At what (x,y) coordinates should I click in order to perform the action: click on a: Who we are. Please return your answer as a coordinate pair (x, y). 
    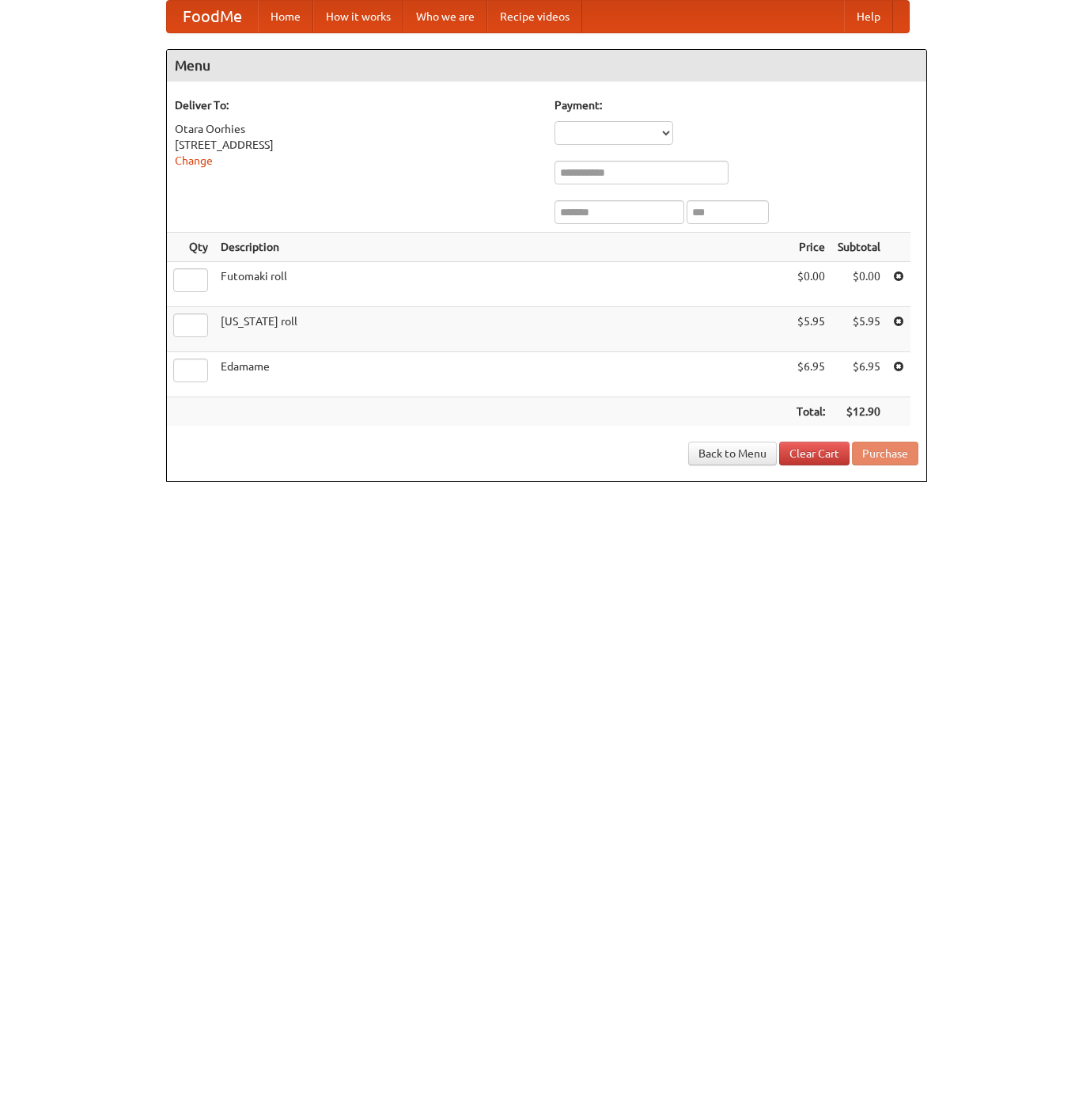
    Looking at the image, I should click on (445, 17).